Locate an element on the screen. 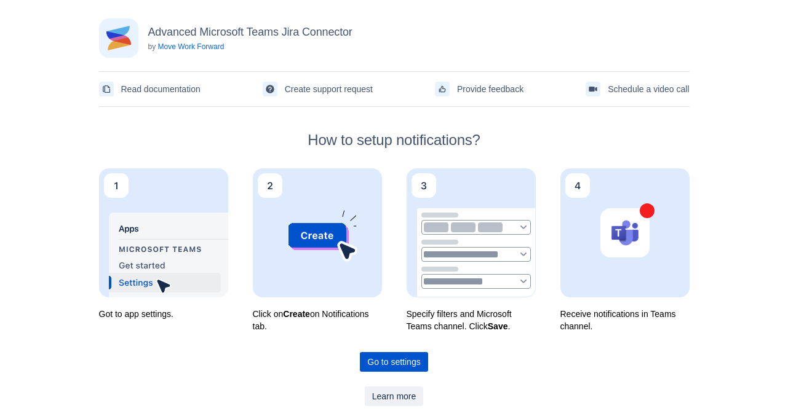 This screenshot has width=788, height=419. span: Provide feedback is located at coordinates (490, 89).